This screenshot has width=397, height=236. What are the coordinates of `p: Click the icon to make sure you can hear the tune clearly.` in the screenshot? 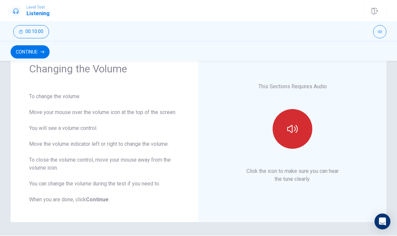 It's located at (292, 175).